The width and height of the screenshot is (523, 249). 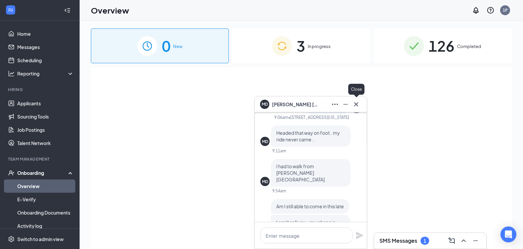 I want to click on svg: Ellipses, so click(x=335, y=104).